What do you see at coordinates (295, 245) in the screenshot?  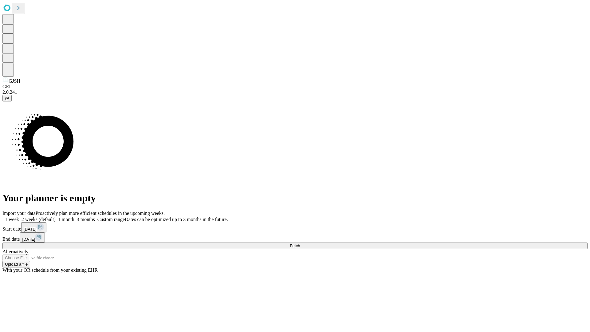 I see `button: Fetch` at bounding box center [295, 245].